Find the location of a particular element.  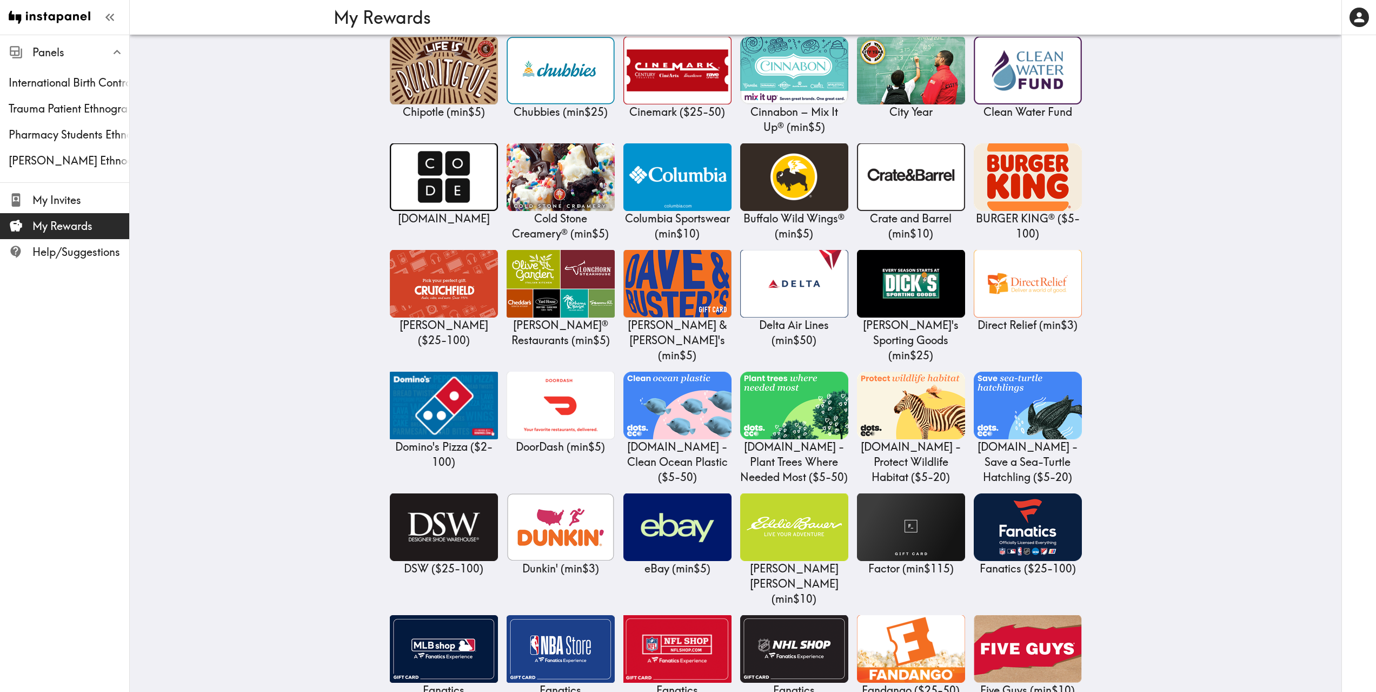

img: Dots.eco - Protect Wildlife Habitat is located at coordinates (911, 405).